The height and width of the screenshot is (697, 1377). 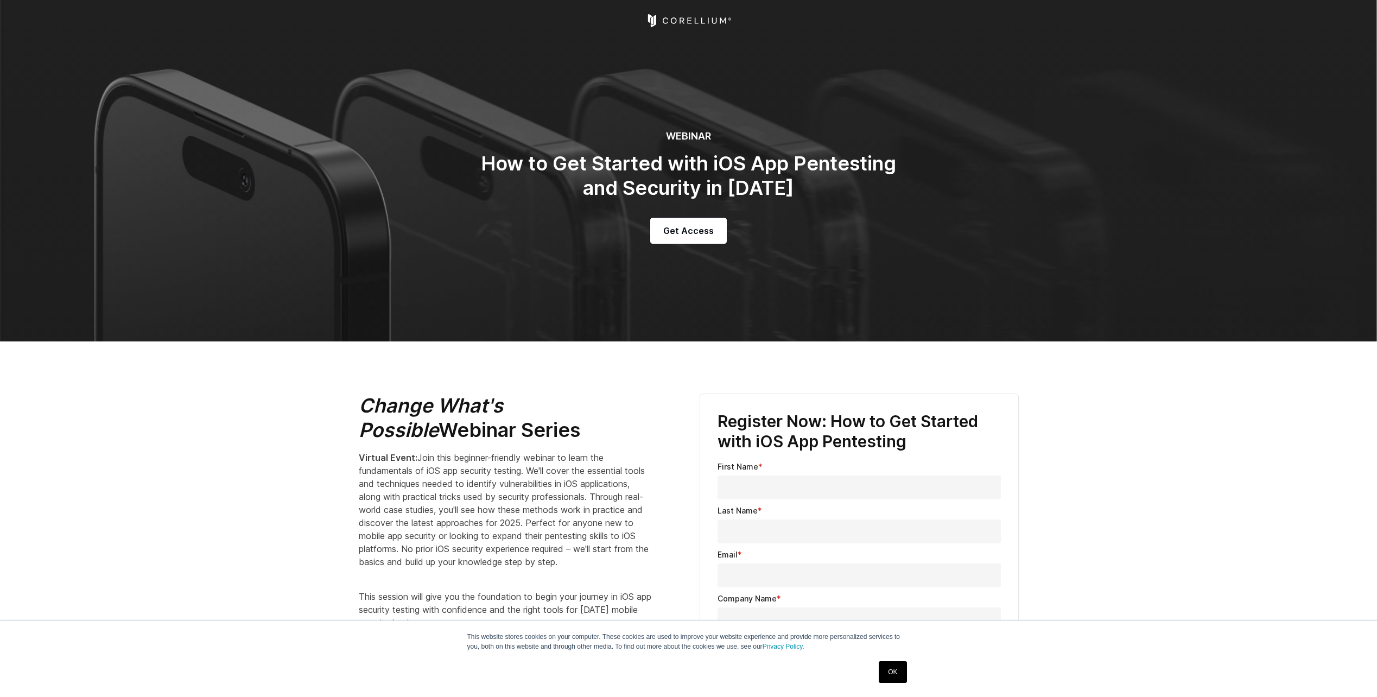 I want to click on span: Join this beginner-friendly webinar to learn the fundamentals of iOS app security testing. We'll ..., so click(x=504, y=510).